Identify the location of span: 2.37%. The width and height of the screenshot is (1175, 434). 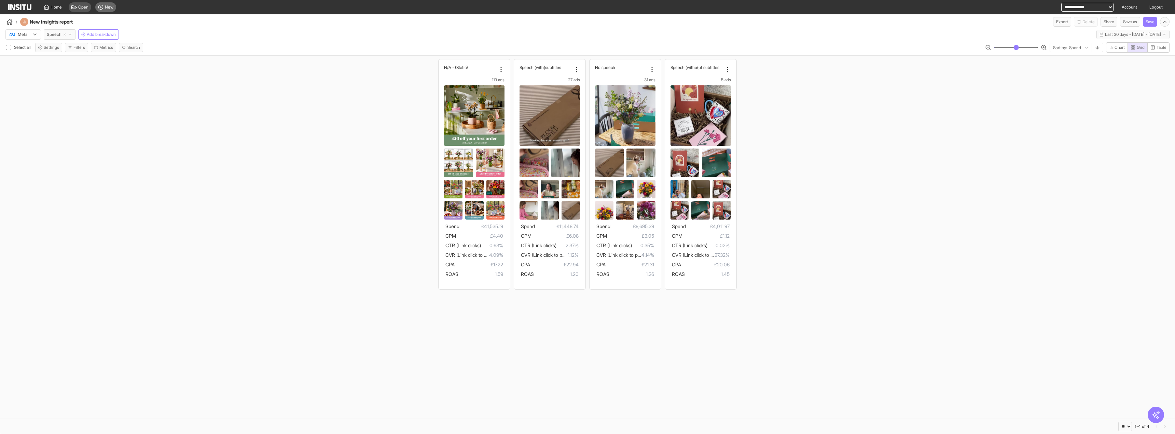
(568, 246).